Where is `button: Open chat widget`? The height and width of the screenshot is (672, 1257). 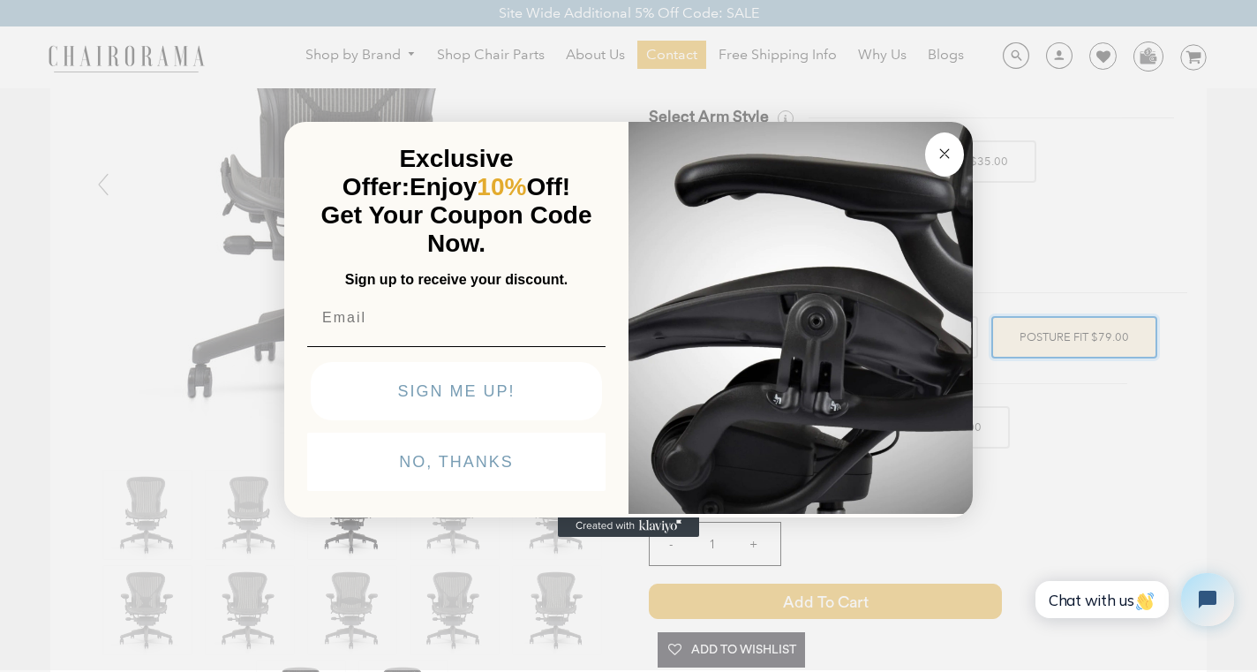 button: Open chat widget is located at coordinates (192, 41).